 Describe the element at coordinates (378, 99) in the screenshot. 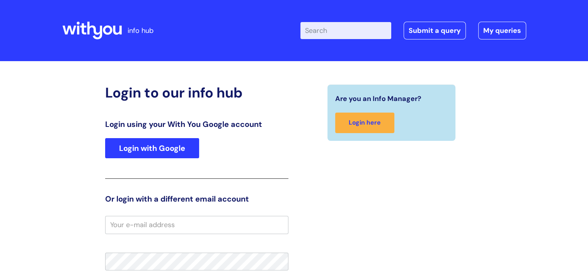

I see `span: Are you an Info Manager?` at that location.